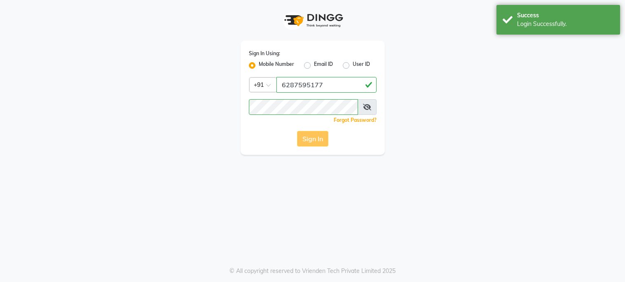 The image size is (625, 282). Describe the element at coordinates (276, 65) in the screenshot. I see `label: Mobile Number` at that location.